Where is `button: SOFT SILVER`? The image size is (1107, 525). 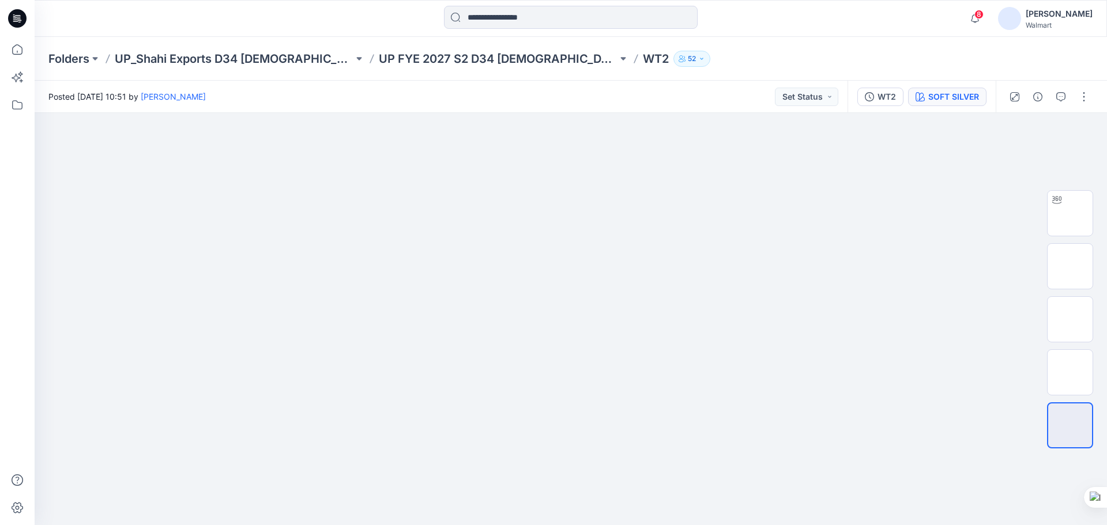
button: SOFT SILVER is located at coordinates (948, 97).